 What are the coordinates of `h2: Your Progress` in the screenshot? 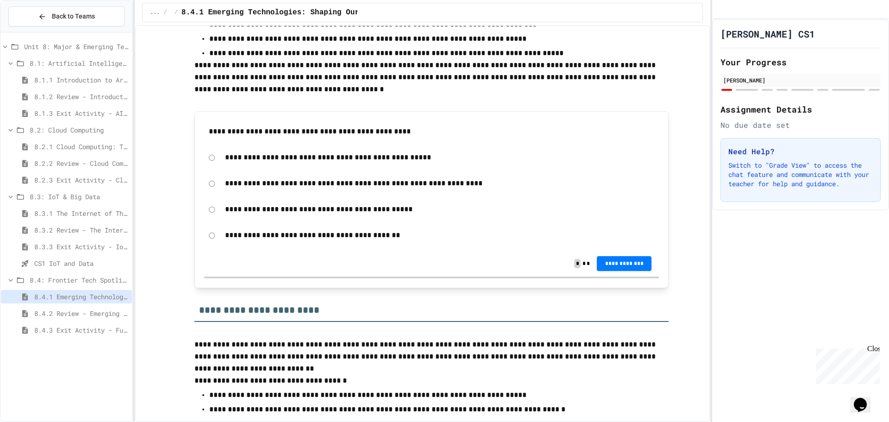 It's located at (801, 62).